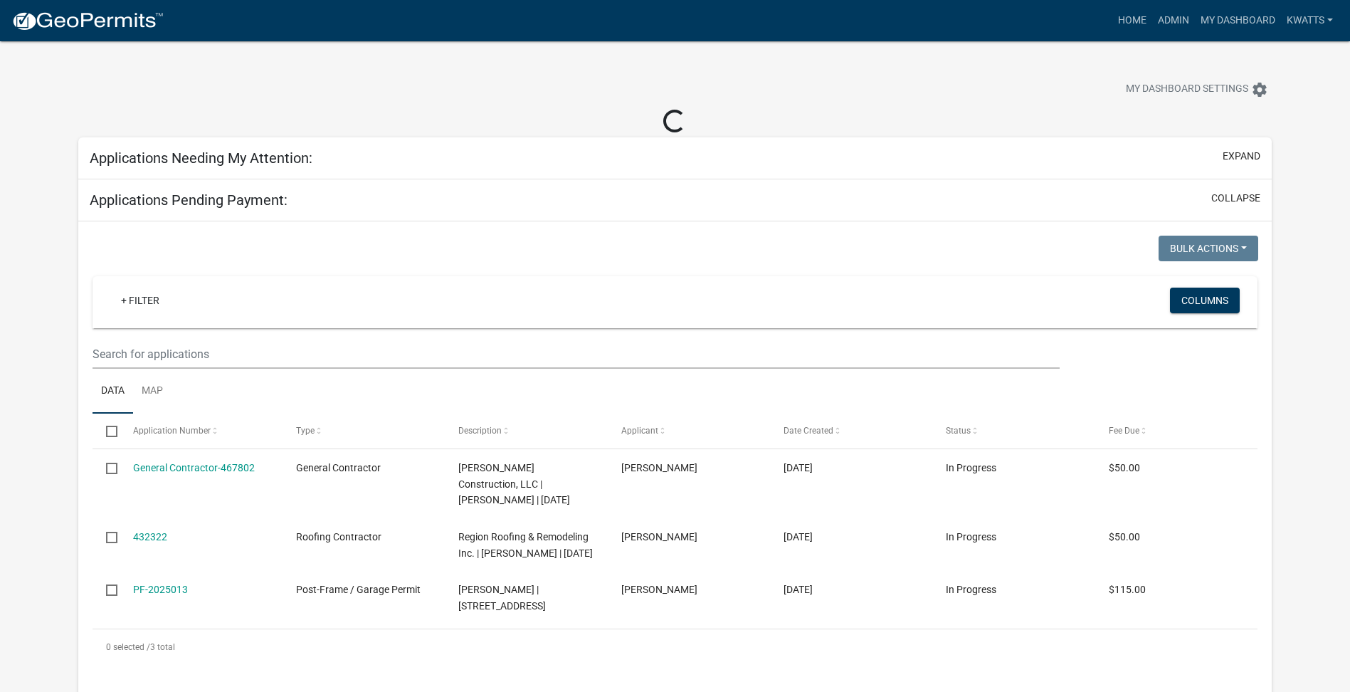  What do you see at coordinates (140, 300) in the screenshot?
I see `a: + Filter` at bounding box center [140, 300].